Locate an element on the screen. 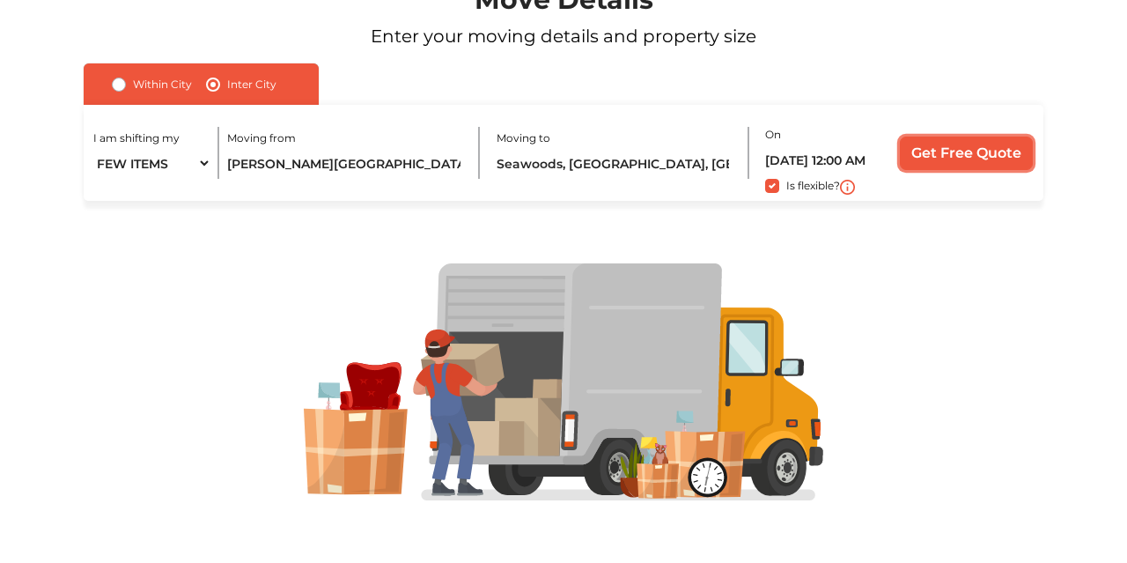  input: Moving date is located at coordinates (825, 159).